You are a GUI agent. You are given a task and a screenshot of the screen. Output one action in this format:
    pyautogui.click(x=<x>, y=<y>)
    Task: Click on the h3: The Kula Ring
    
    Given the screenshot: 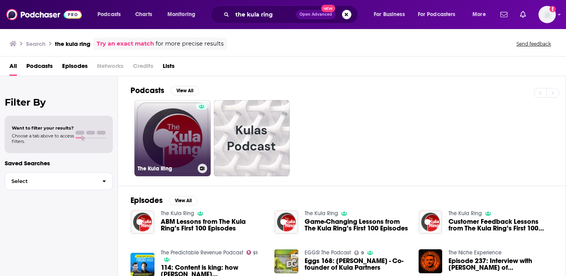 What is the action you would take?
    pyautogui.click(x=166, y=169)
    